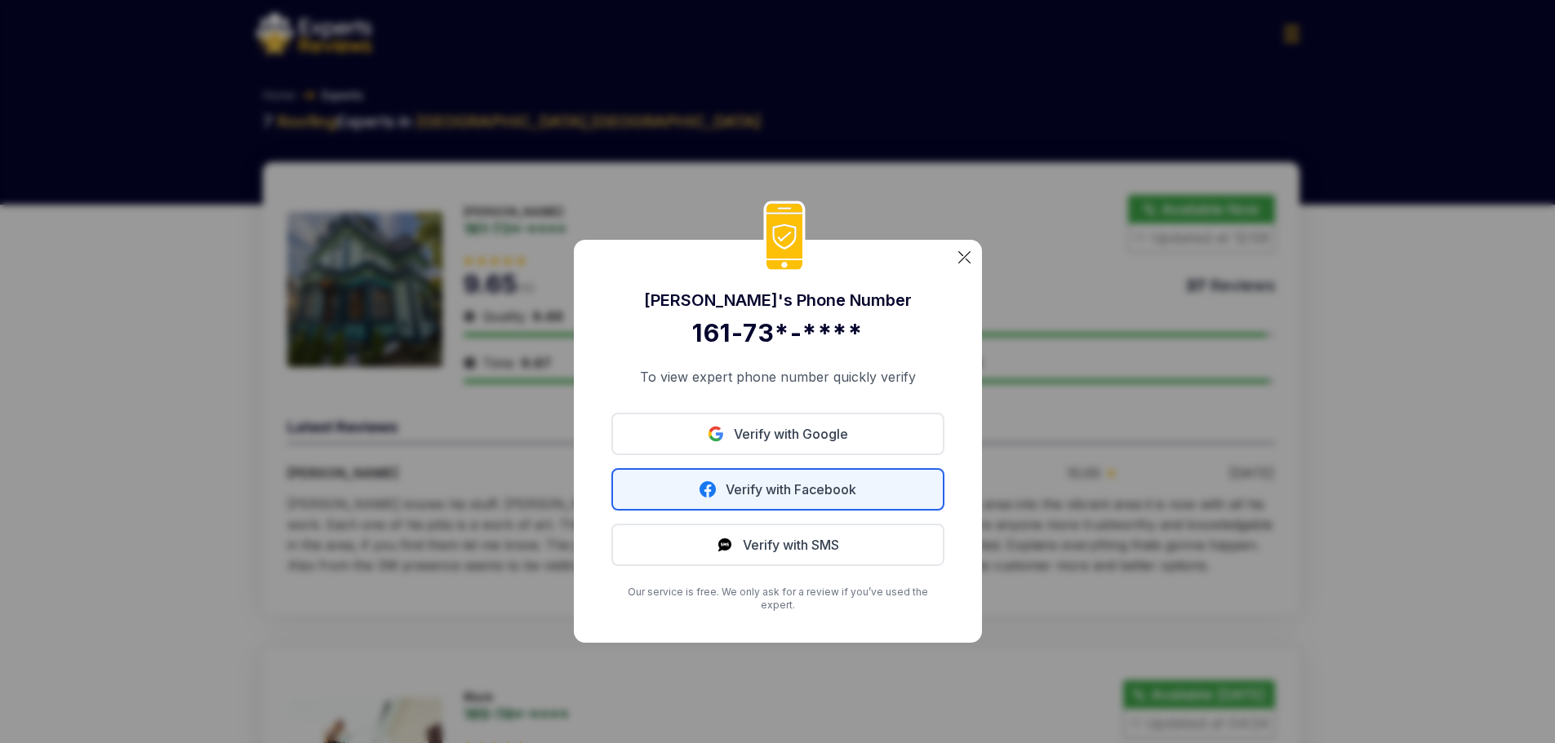 The width and height of the screenshot is (1555, 743). What do you see at coordinates (964, 257) in the screenshot?
I see `img: categoryImgae` at bounding box center [964, 257].